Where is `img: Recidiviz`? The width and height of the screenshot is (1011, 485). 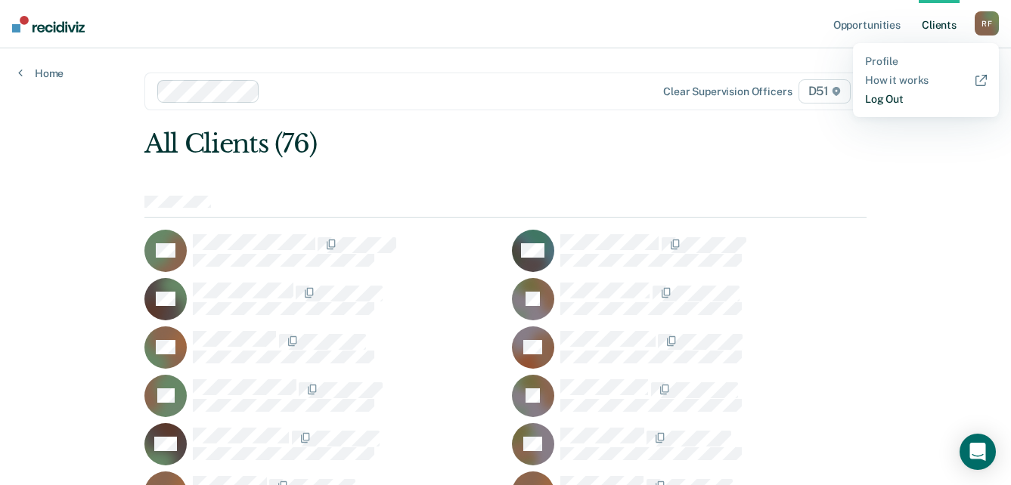 img: Recidiviz is located at coordinates (48, 24).